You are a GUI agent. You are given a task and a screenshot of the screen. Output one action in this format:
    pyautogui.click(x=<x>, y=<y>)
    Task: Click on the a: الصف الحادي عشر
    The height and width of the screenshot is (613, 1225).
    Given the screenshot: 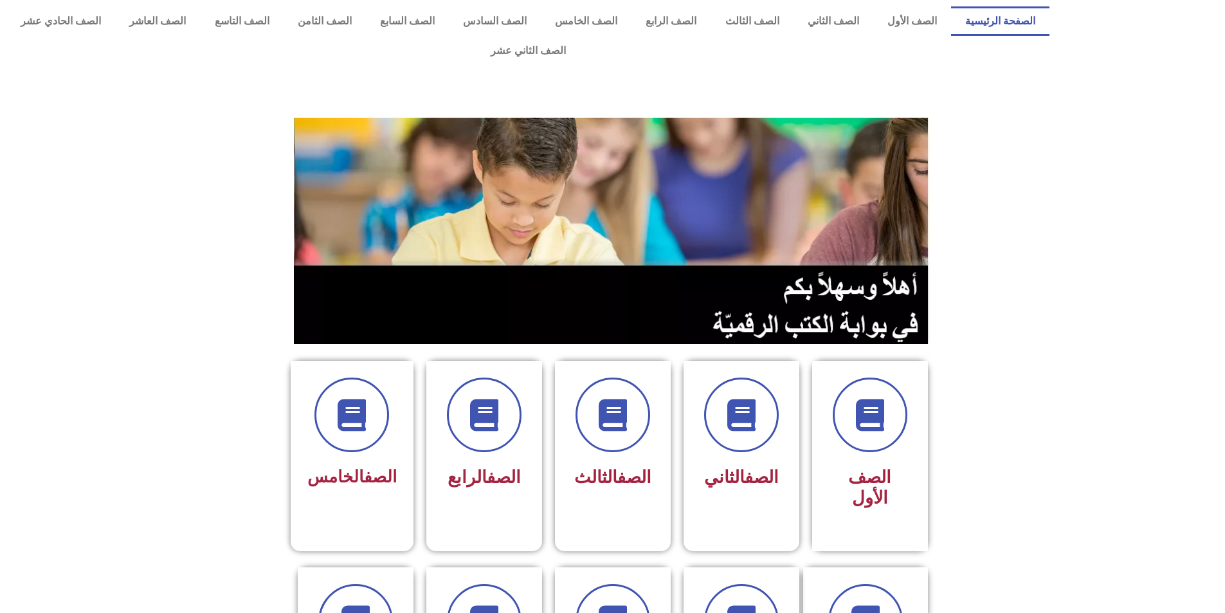 What is the action you would take?
    pyautogui.click(x=60, y=21)
    